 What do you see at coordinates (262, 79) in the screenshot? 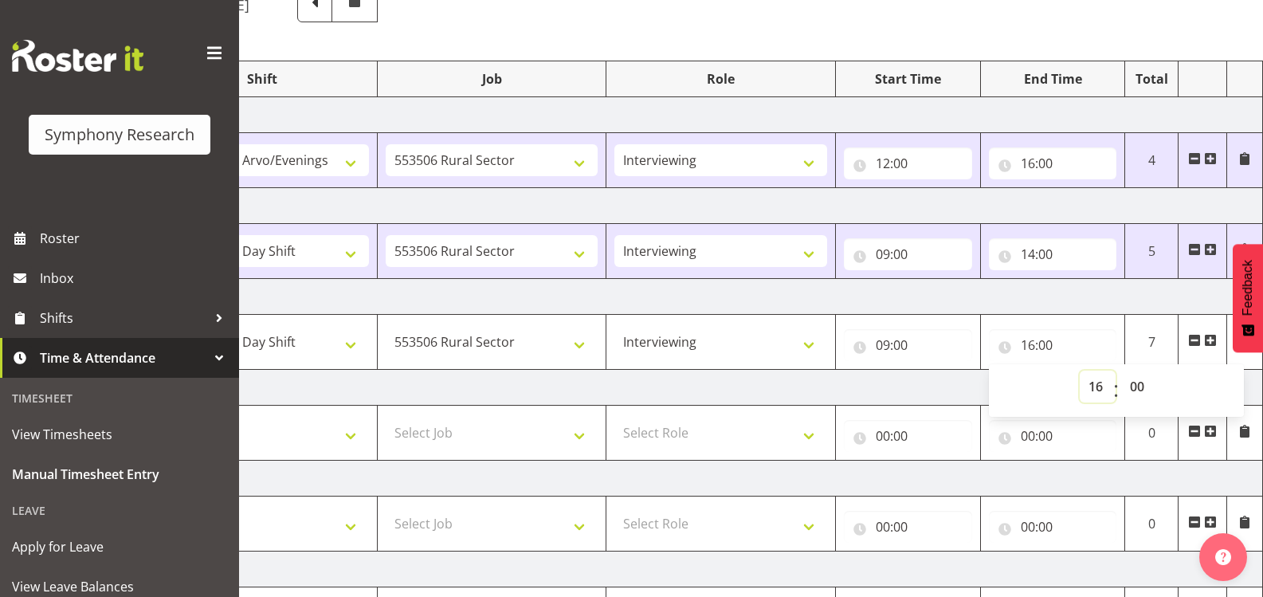
I see `div: Shift` at bounding box center [262, 79].